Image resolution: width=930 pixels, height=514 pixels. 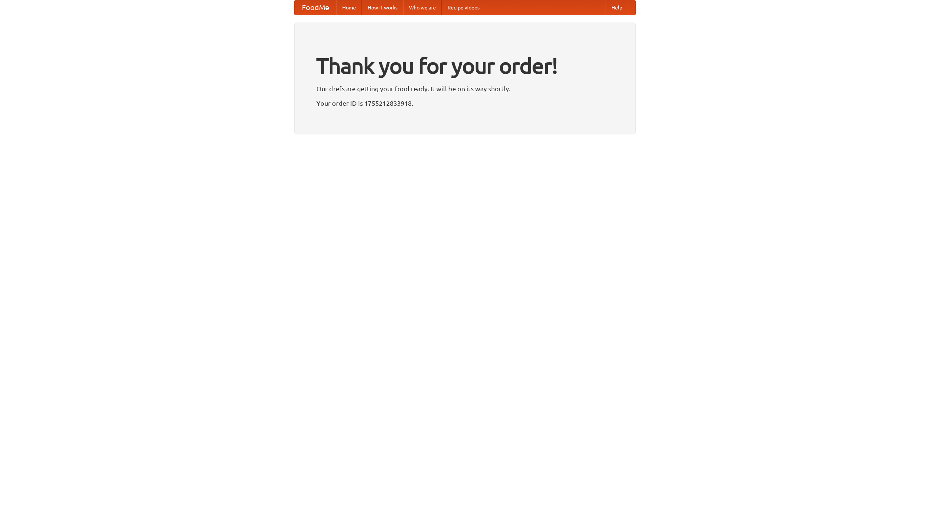 I want to click on h1: Thank you for your order!, so click(x=465, y=66).